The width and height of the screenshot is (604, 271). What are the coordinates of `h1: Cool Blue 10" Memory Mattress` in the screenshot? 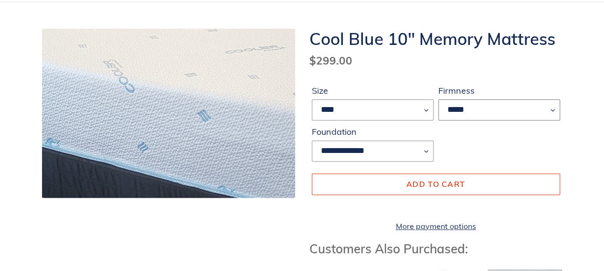 It's located at (436, 39).